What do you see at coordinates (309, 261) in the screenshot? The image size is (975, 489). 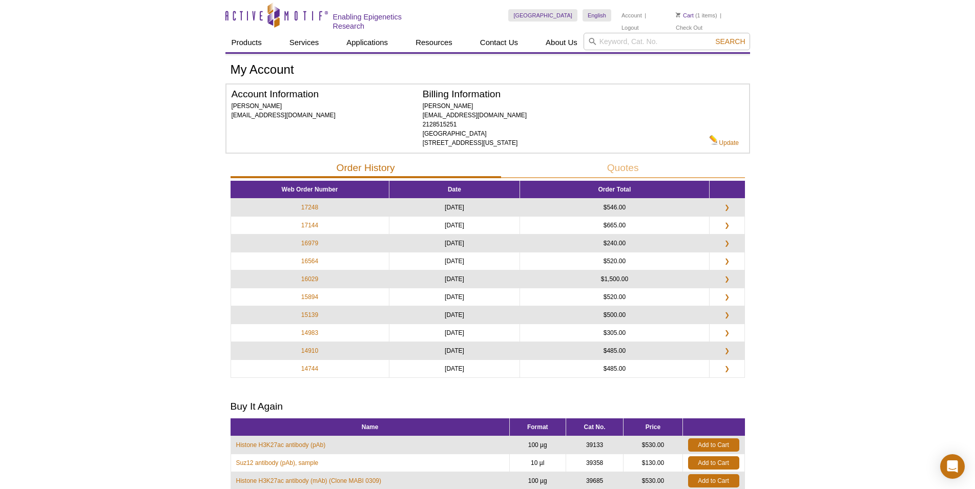 I see `a: 16564` at bounding box center [309, 261].